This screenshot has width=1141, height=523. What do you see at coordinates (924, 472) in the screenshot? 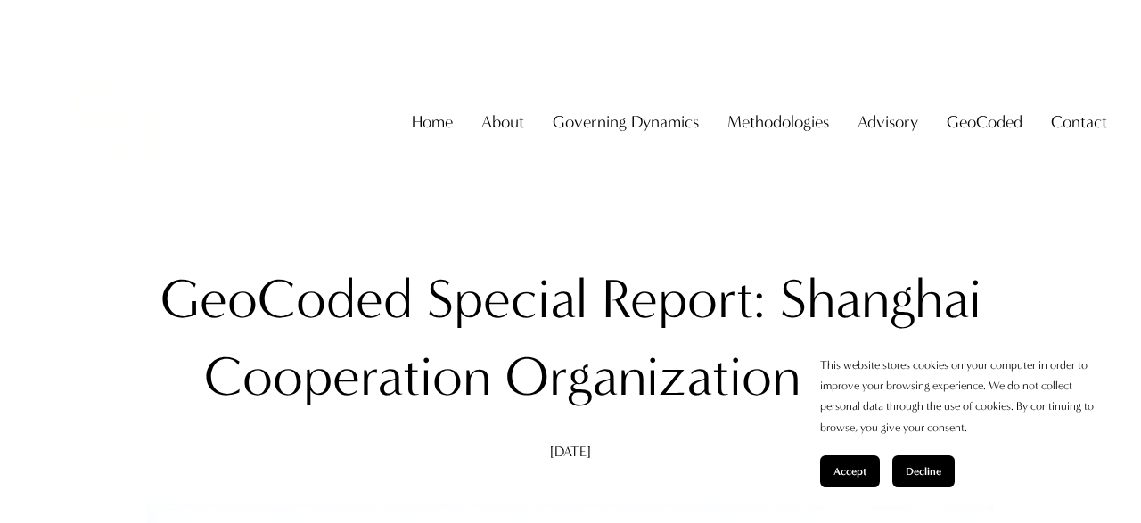
I see `button: Decline` at bounding box center [924, 472].